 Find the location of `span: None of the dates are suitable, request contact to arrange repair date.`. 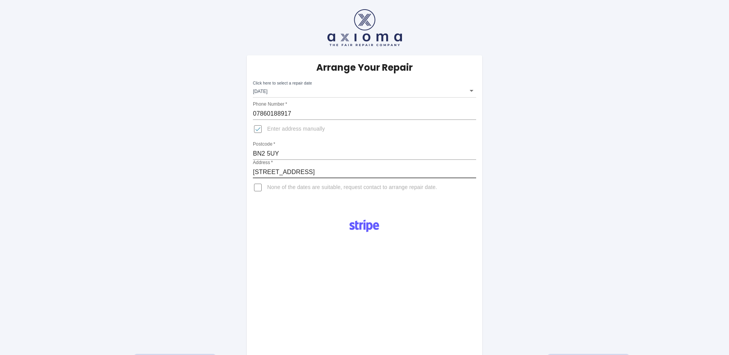

span: None of the dates are suitable, request contact to arrange repair date. is located at coordinates (352, 188).